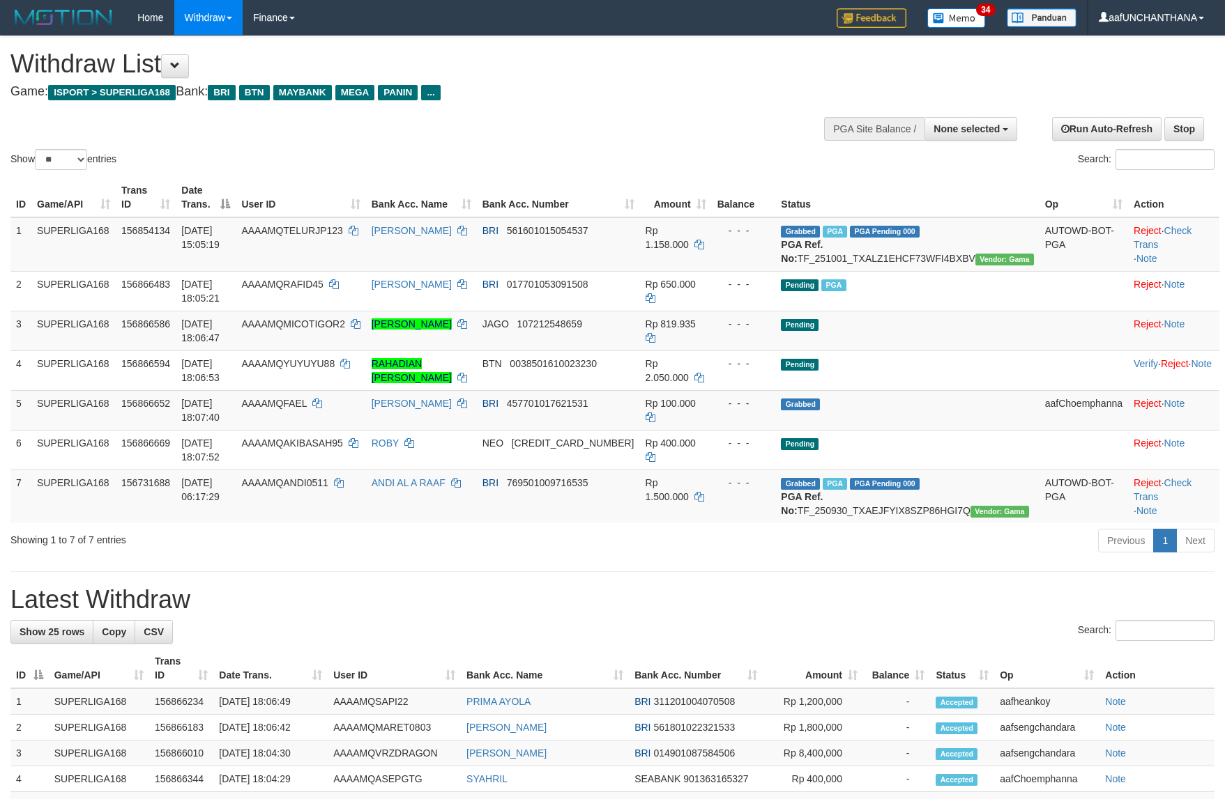 The height and width of the screenshot is (799, 1225). Describe the element at coordinates (146, 197) in the screenshot. I see `th: Trans ID: activate to sort column ascending` at that location.